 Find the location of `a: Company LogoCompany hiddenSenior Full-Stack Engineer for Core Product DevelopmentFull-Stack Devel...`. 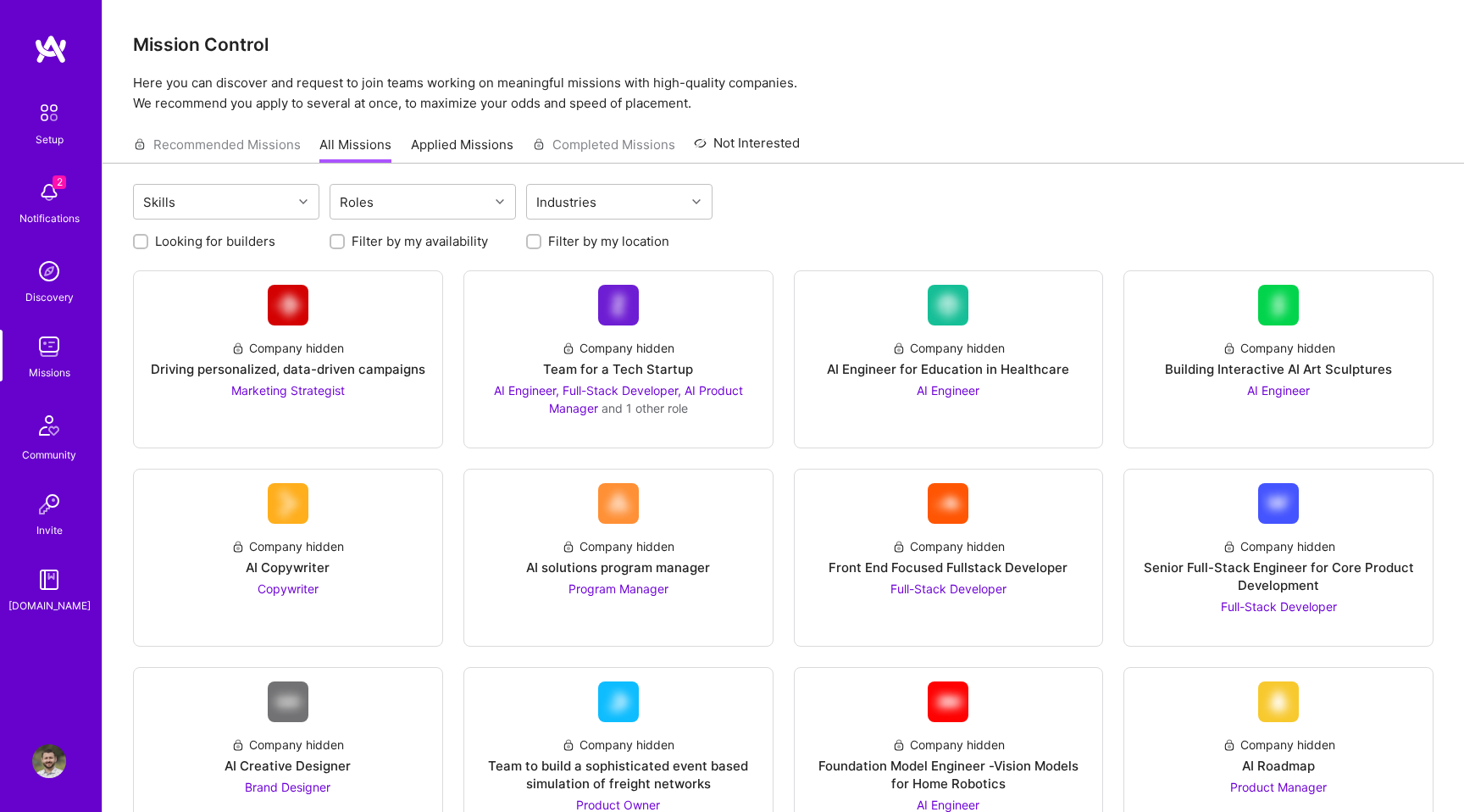

a: Company LogoCompany hiddenSenior Full-Stack Engineer for Core Product DevelopmentFull-Stack Devel... is located at coordinates (1279, 558).